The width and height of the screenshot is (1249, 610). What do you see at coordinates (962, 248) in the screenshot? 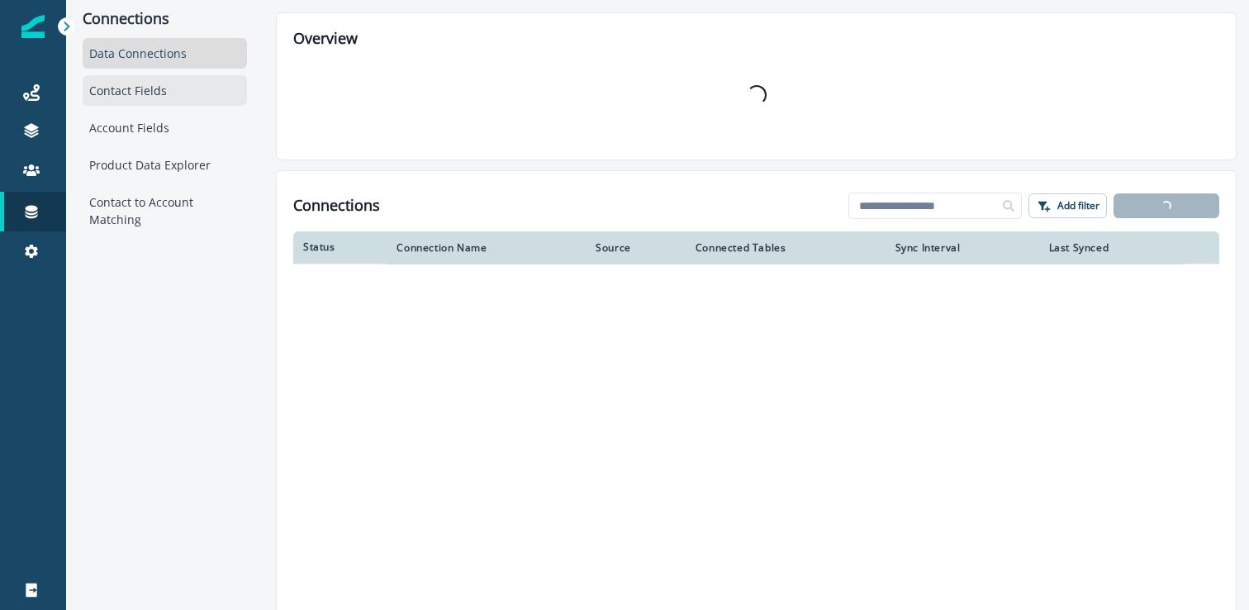
I see `div: Sync Interval` at bounding box center [962, 248].